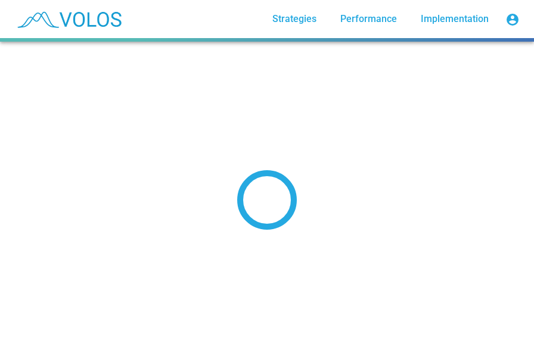 The width and height of the screenshot is (534, 338). Describe the element at coordinates (294, 18) in the screenshot. I see `span: Strategies` at that location.